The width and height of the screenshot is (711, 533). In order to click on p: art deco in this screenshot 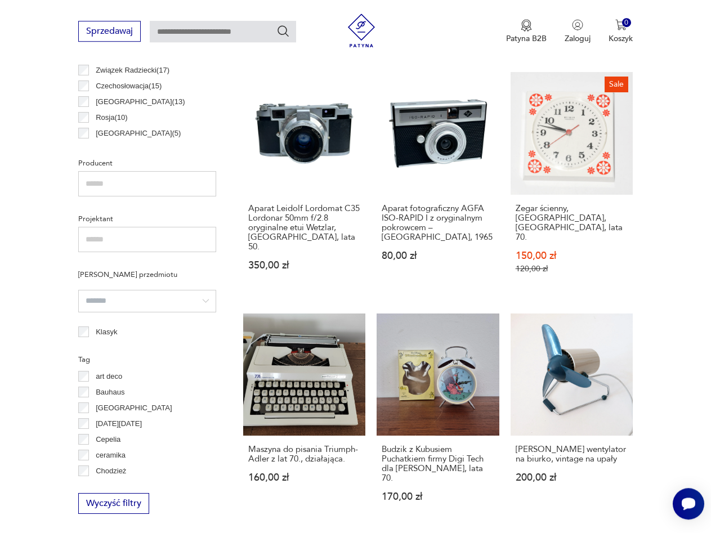, I will do `click(109, 377)`.